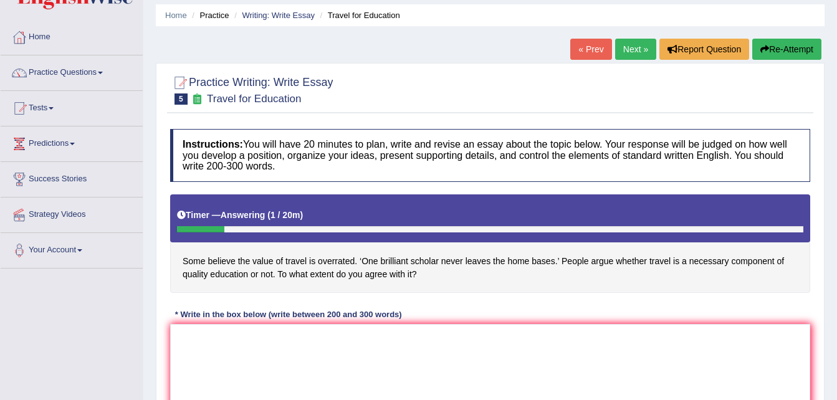 Image resolution: width=837 pixels, height=400 pixels. I want to click on a: « Prev, so click(591, 49).